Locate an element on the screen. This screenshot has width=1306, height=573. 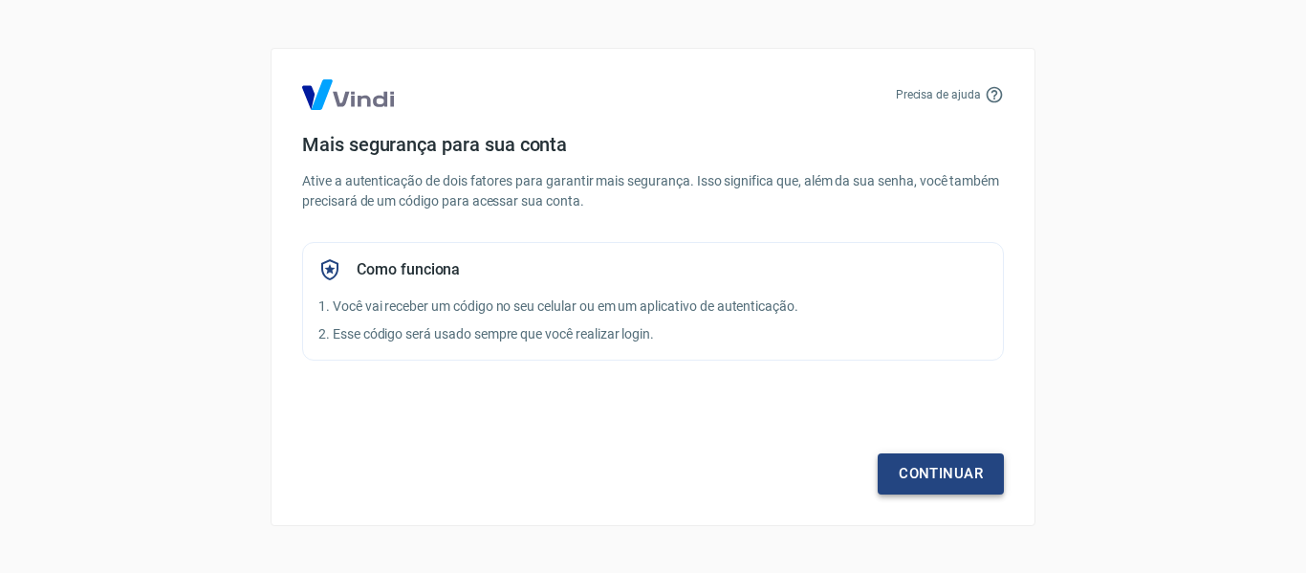
h4: Mais segurança para sua conta is located at coordinates (653, 144).